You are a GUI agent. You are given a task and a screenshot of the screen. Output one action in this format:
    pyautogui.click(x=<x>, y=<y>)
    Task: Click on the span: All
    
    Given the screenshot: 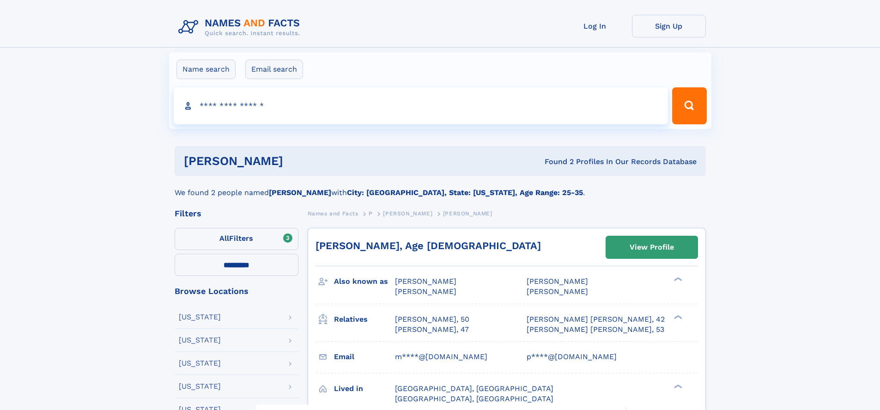 What is the action you would take?
    pyautogui.click(x=224, y=238)
    